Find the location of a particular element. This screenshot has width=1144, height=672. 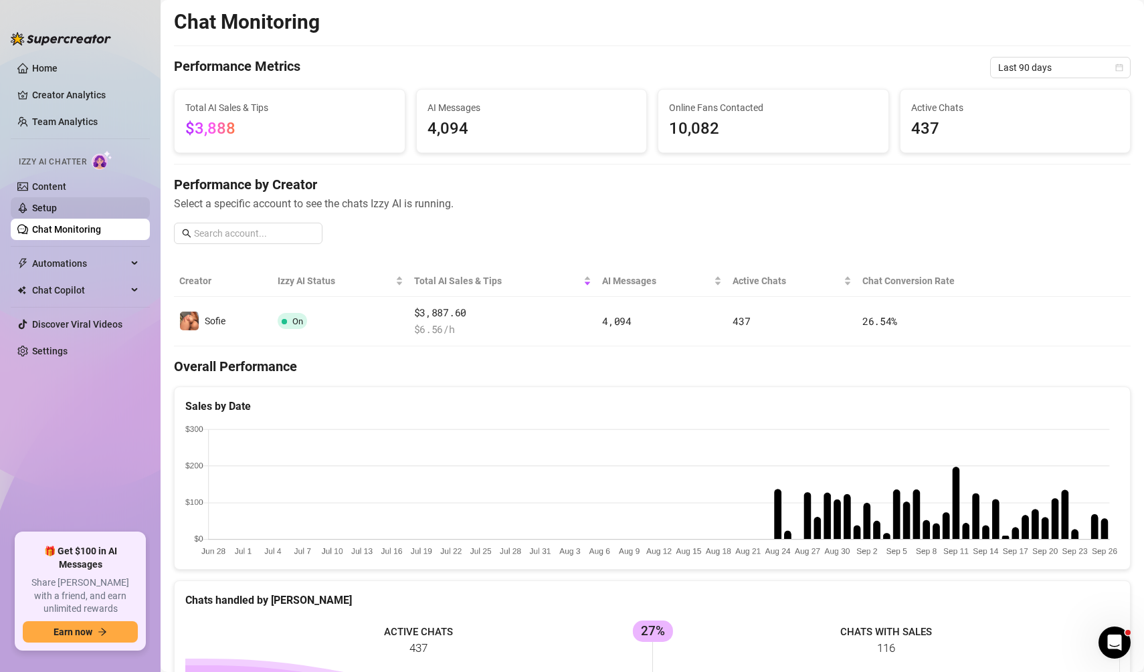

span: 🎁 Get $100 in AI Messages is located at coordinates (80, 558).